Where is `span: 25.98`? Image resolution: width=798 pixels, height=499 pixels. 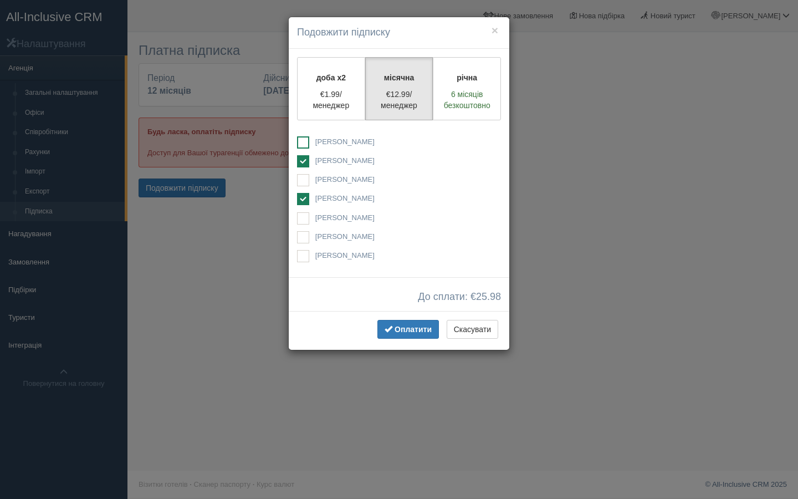 span: 25.98 is located at coordinates (488, 296).